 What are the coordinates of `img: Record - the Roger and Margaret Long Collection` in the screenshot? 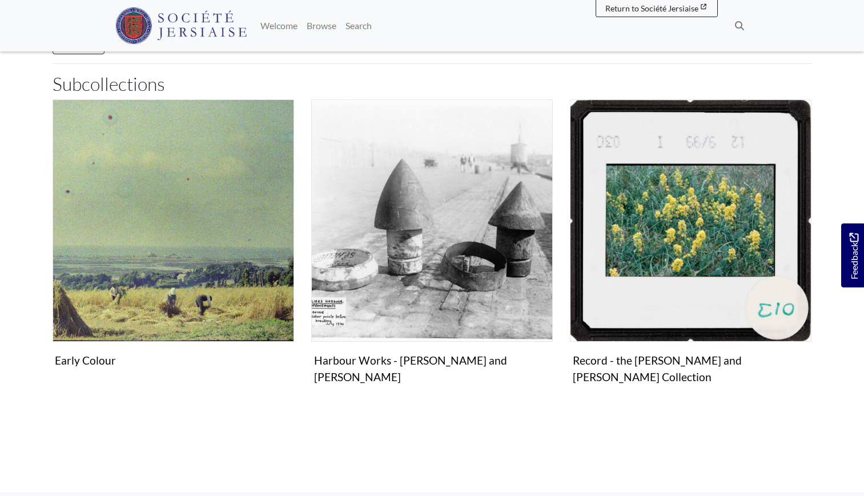 It's located at (691, 220).